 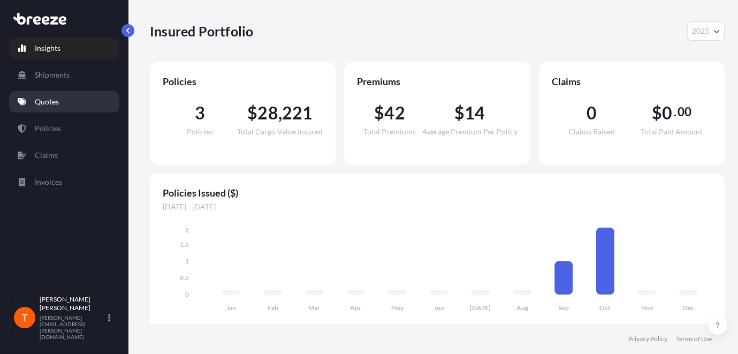 What do you see at coordinates (267, 113) in the screenshot?
I see `span: 28` at bounding box center [267, 113].